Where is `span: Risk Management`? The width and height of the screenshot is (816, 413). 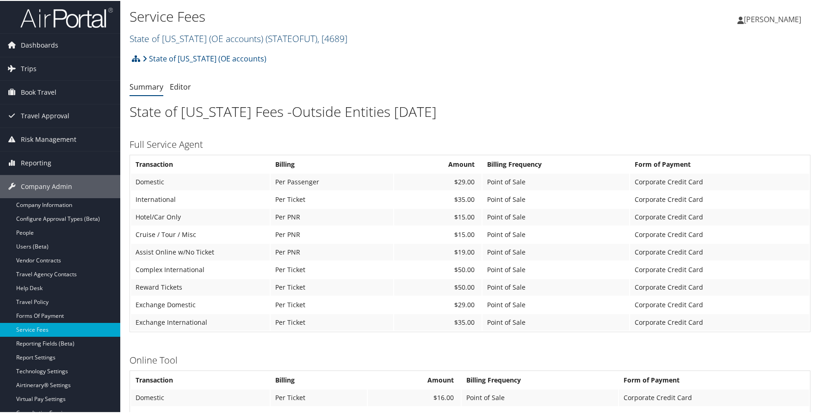 span: Risk Management is located at coordinates (49, 139).